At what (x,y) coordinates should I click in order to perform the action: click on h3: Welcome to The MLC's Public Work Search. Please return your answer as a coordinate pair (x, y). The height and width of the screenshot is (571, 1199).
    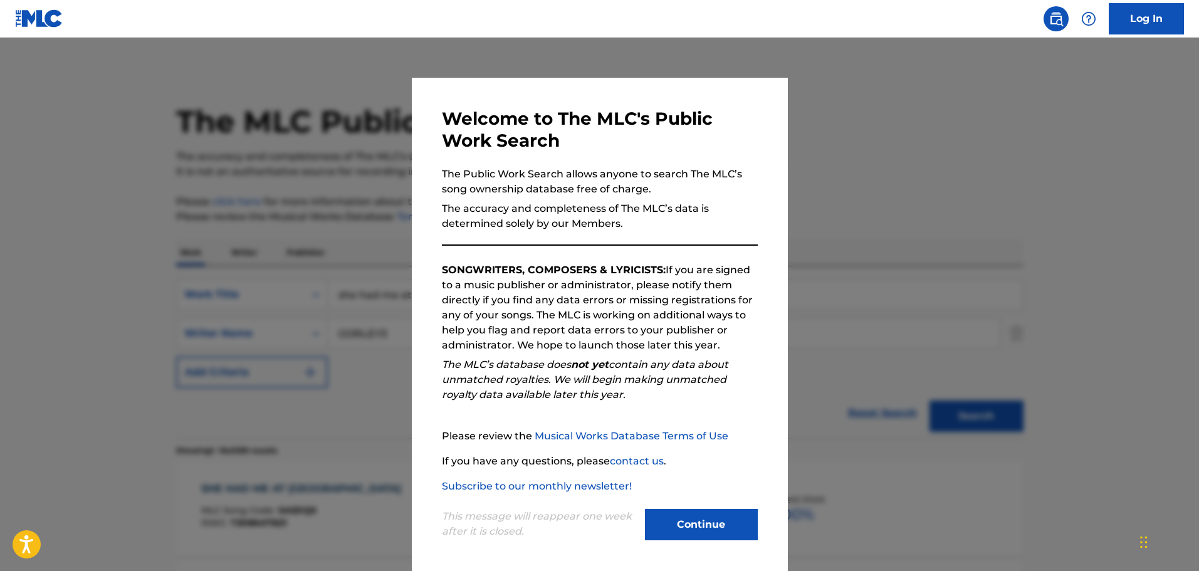
    Looking at the image, I should click on (600, 130).